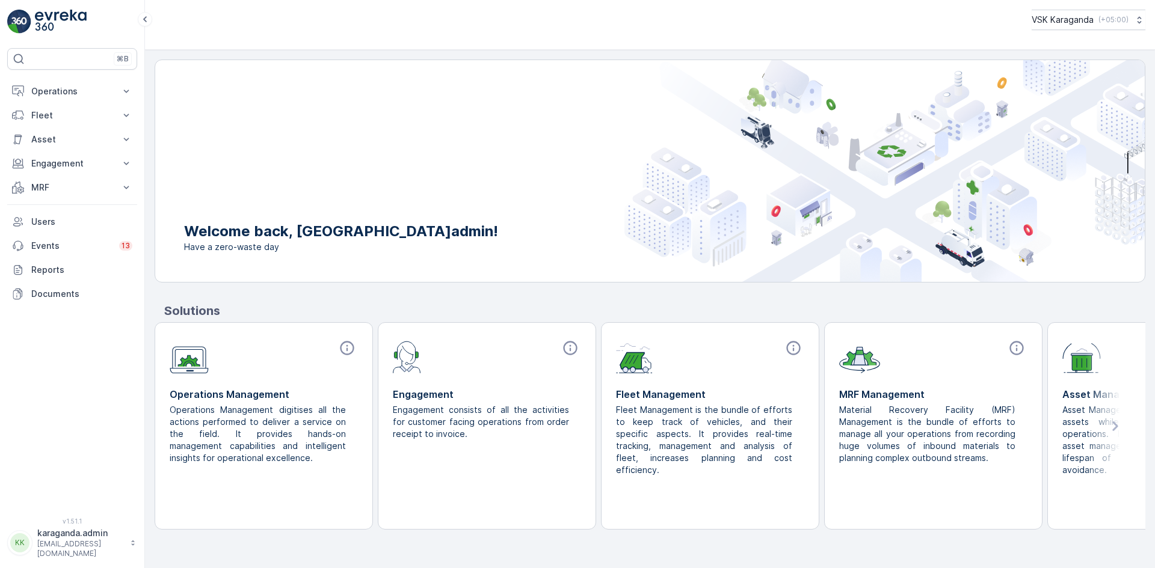 The image size is (1155, 568). I want to click on button: Engagement, so click(72, 164).